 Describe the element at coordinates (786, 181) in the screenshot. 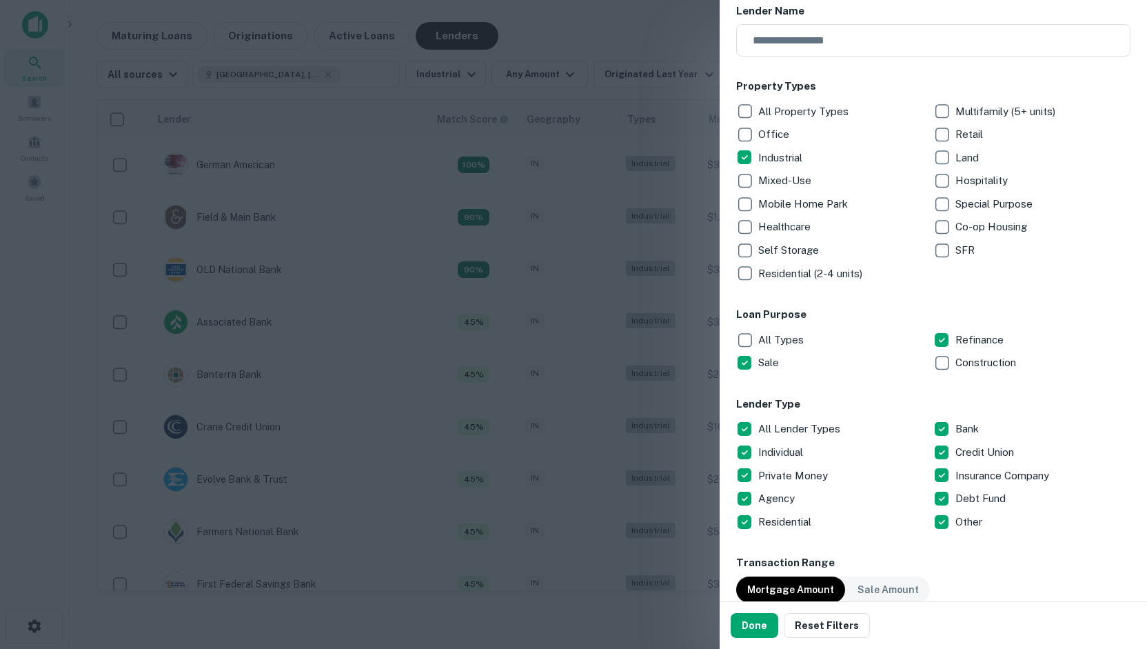

I see `p: Mixed-Use` at that location.